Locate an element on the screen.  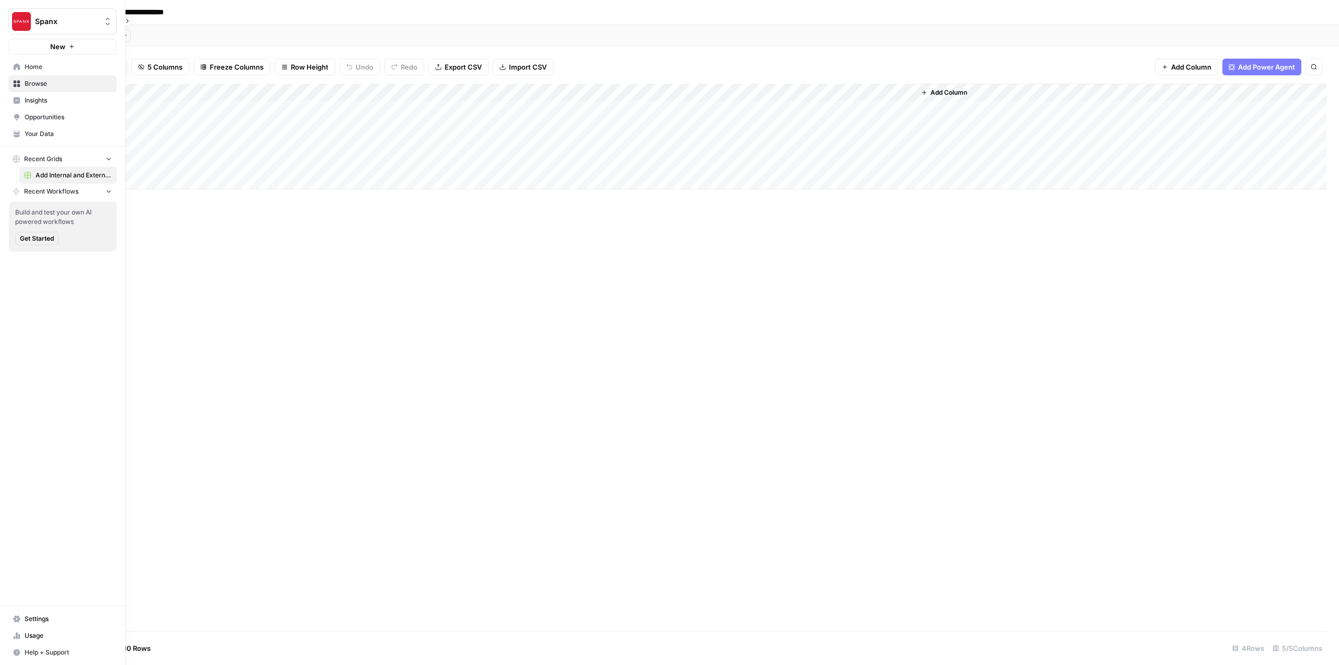
button: 5 Columns is located at coordinates (160, 67).